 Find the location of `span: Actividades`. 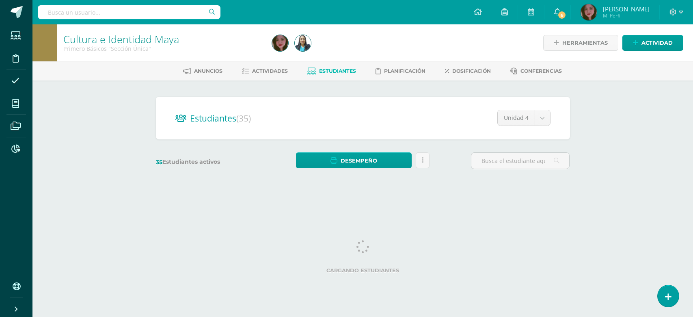

span: Actividades is located at coordinates (270, 71).